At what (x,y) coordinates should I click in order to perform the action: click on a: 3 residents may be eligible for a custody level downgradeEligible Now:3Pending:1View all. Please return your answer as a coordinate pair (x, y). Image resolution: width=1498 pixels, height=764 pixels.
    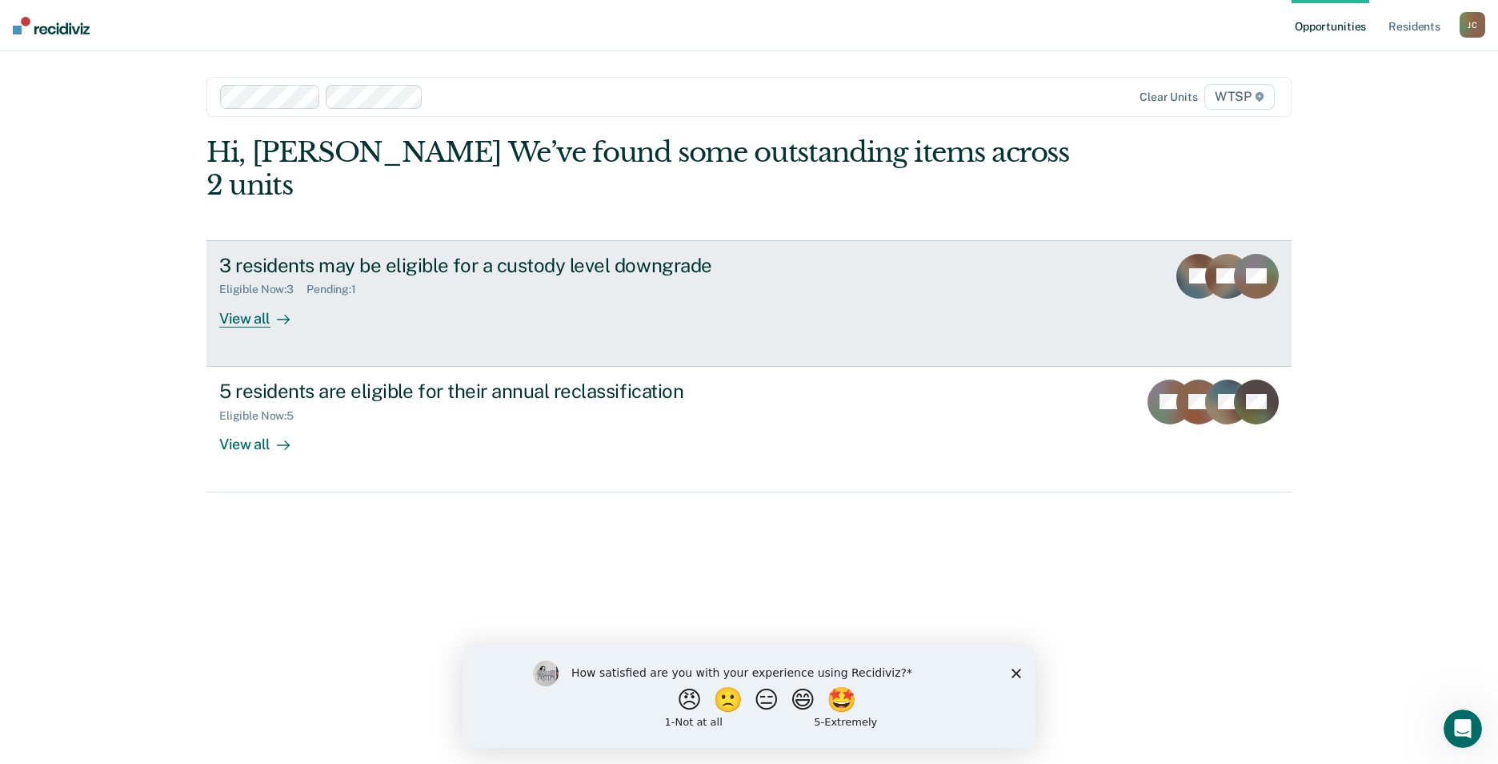
    Looking at the image, I should click on (749, 303).